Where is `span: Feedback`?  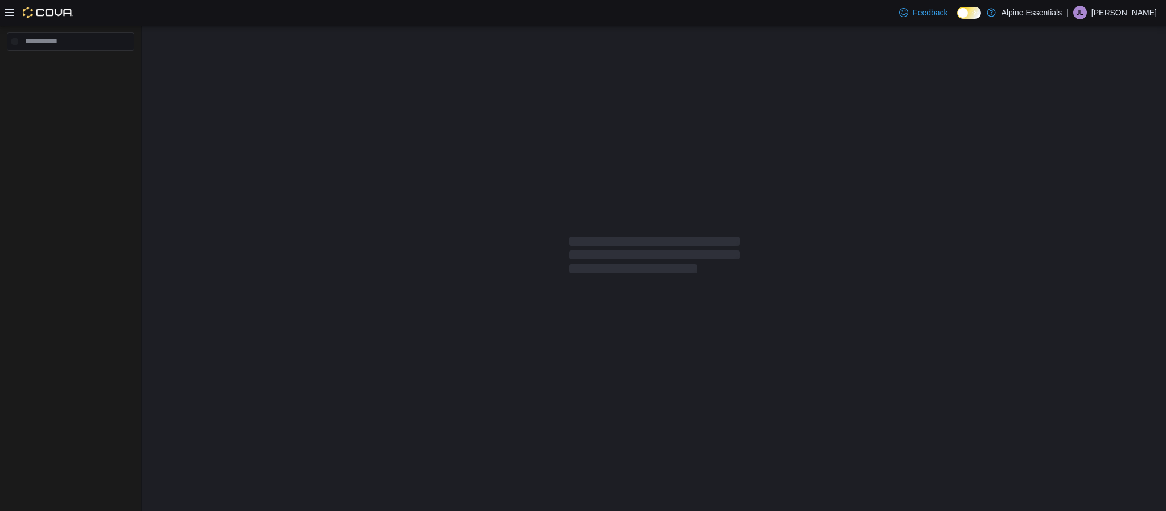 span: Feedback is located at coordinates (930, 13).